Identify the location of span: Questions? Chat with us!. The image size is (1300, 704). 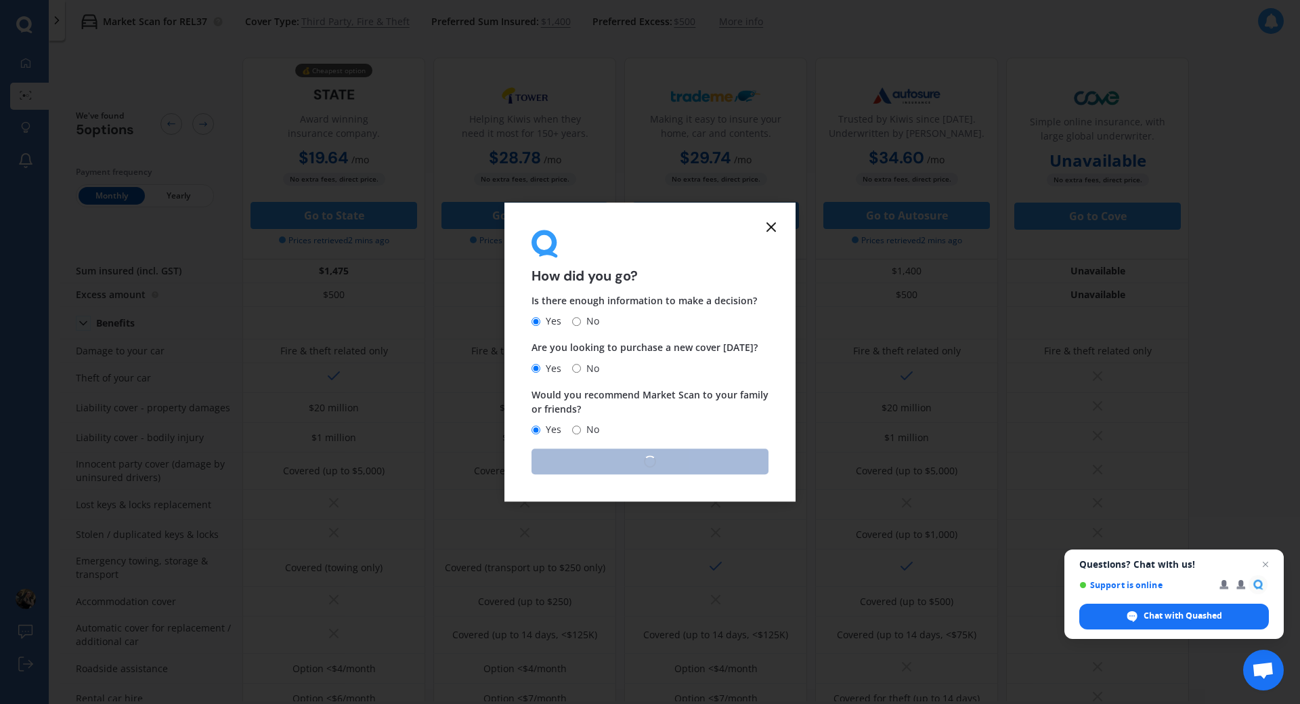
(1174, 564).